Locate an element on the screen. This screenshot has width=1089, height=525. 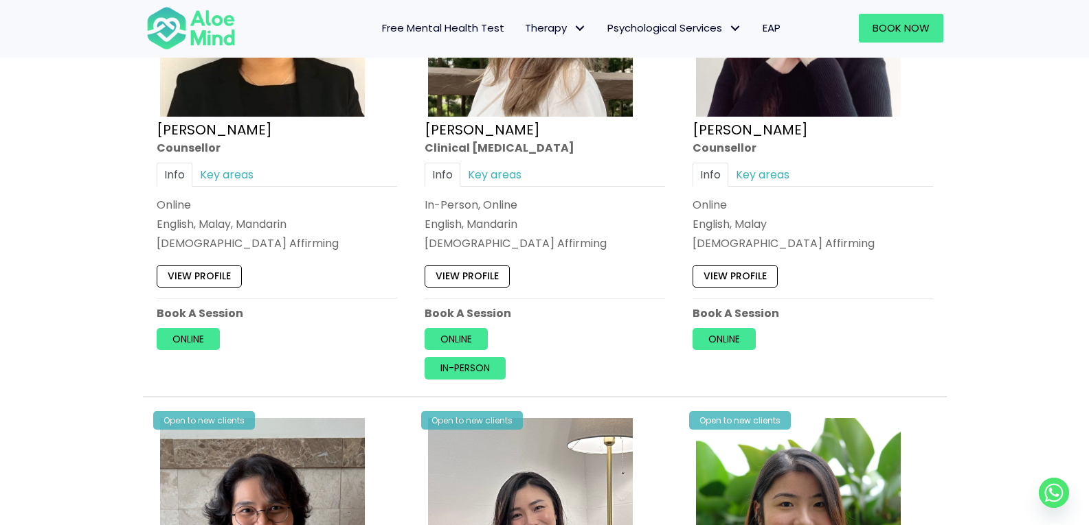
a: TherapyTherapy: submenu is located at coordinates (556, 28).